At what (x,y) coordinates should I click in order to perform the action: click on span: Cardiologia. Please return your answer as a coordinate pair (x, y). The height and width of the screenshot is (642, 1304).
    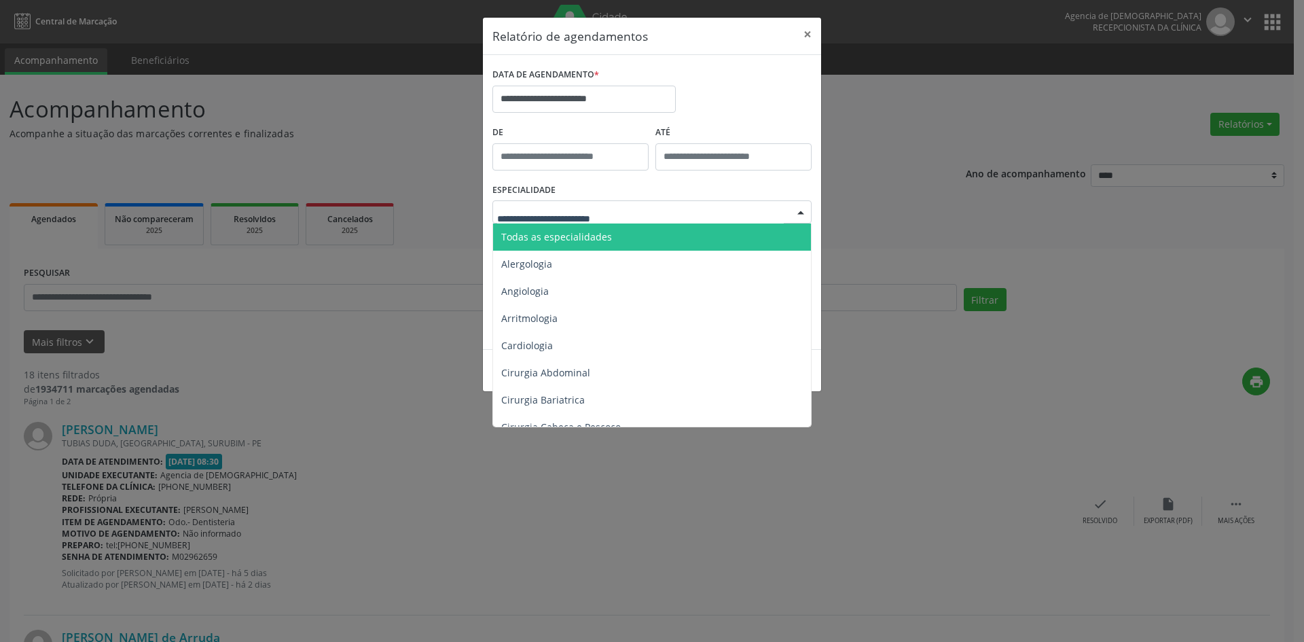
    Looking at the image, I should click on (527, 345).